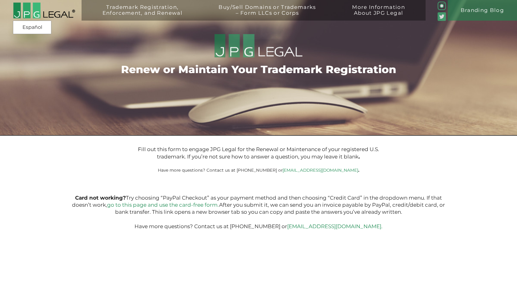 The height and width of the screenshot is (281, 517). Describe the element at coordinates (442, 6) in the screenshot. I see `img: glyph-logo_May2016-green3-90.png` at that location.